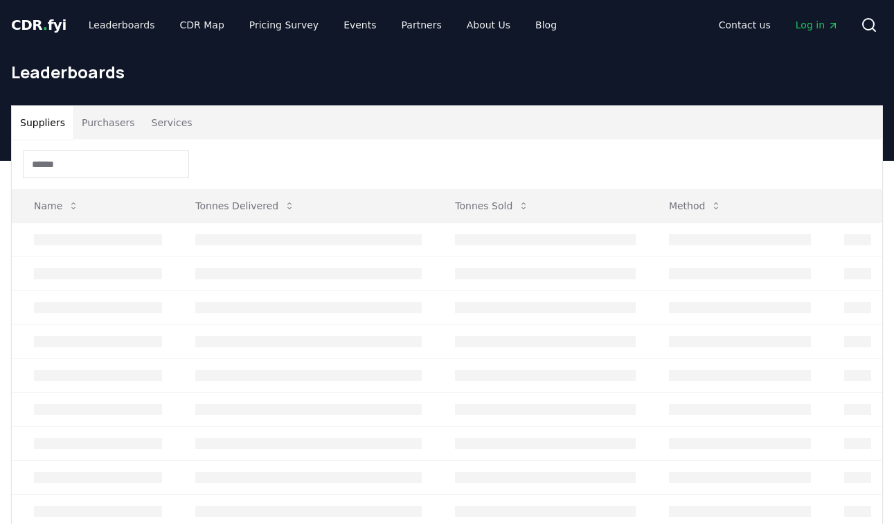 The width and height of the screenshot is (894, 524). What do you see at coordinates (202, 25) in the screenshot?
I see `a: CDR Map` at bounding box center [202, 25].